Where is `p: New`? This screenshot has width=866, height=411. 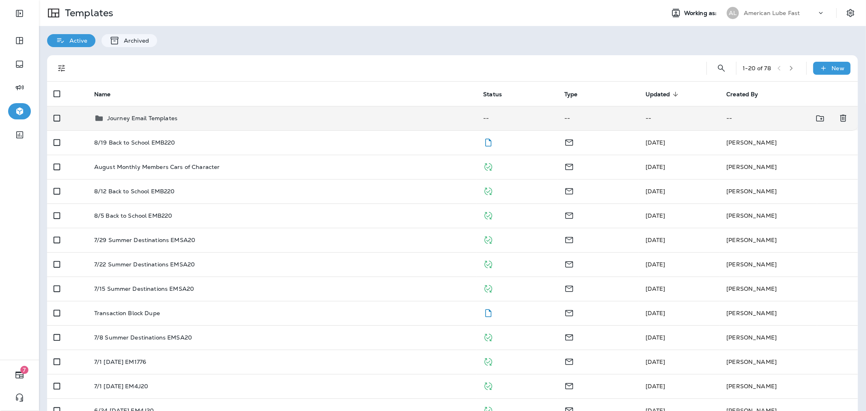
p: New is located at coordinates (838, 68).